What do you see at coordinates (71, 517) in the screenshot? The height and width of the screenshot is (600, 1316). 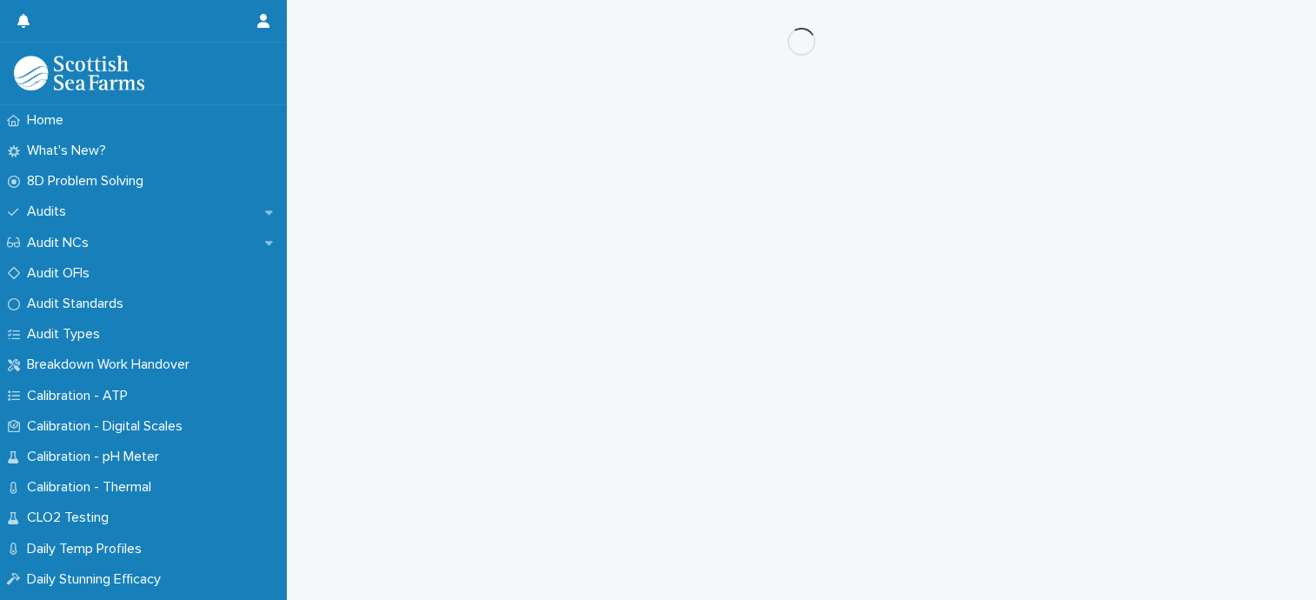 I see `p: CLO2 Testing` at bounding box center [71, 517].